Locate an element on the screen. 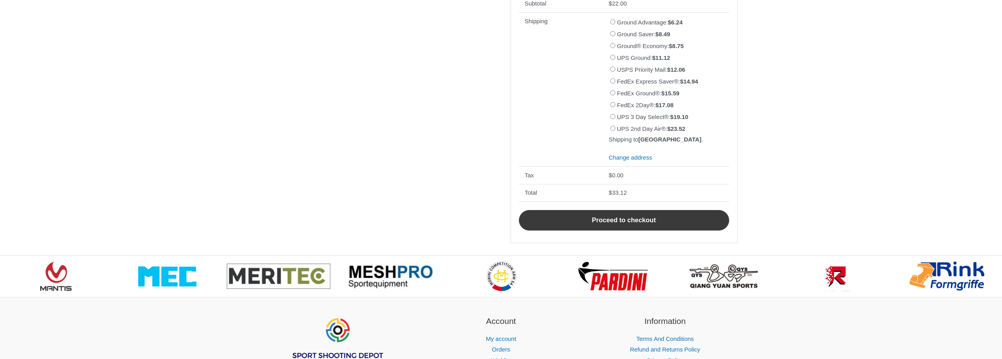 The height and width of the screenshot is (359, 1002). bdi: 11.12 is located at coordinates (661, 58).